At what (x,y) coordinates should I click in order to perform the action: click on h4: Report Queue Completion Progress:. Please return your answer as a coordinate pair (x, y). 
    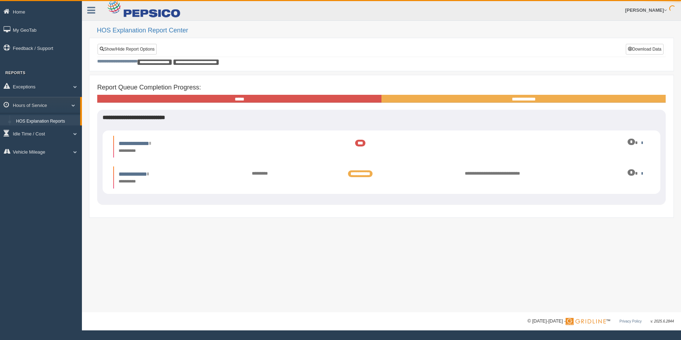
    Looking at the image, I should click on (381, 88).